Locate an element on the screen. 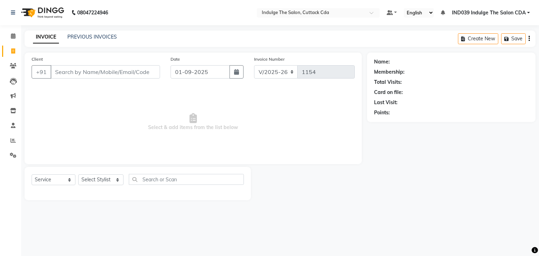  div: Card on file: is located at coordinates (389, 92).